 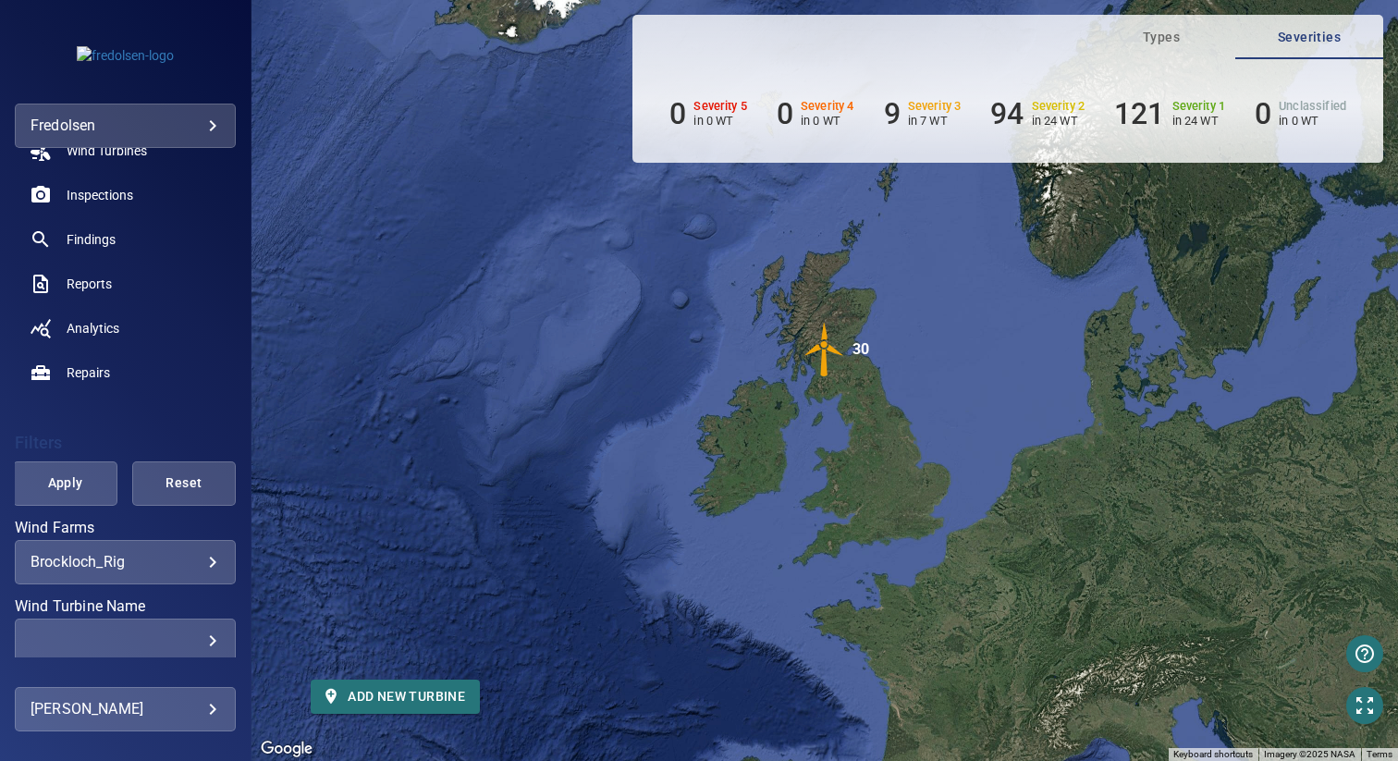 I want to click on li: Severity 4, so click(x=815, y=114).